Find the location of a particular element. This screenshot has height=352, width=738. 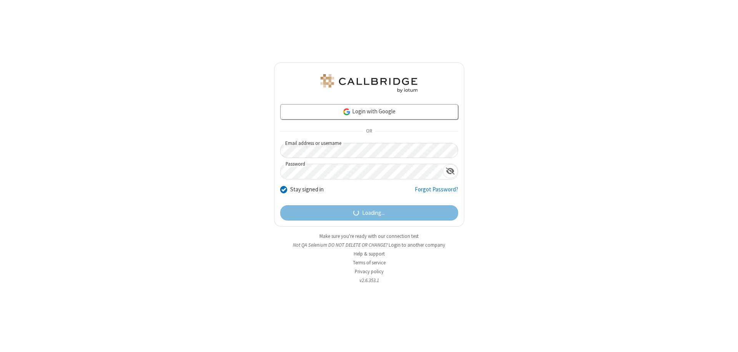

input: Password is located at coordinates (362, 171).